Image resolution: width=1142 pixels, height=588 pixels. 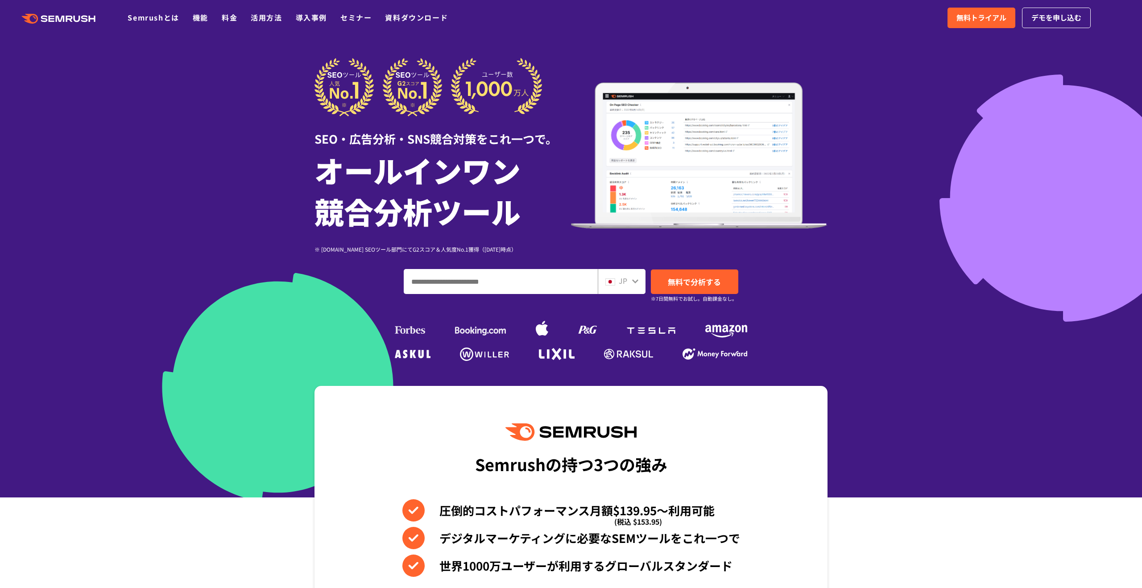 I want to click on a: 機能, so click(x=200, y=17).